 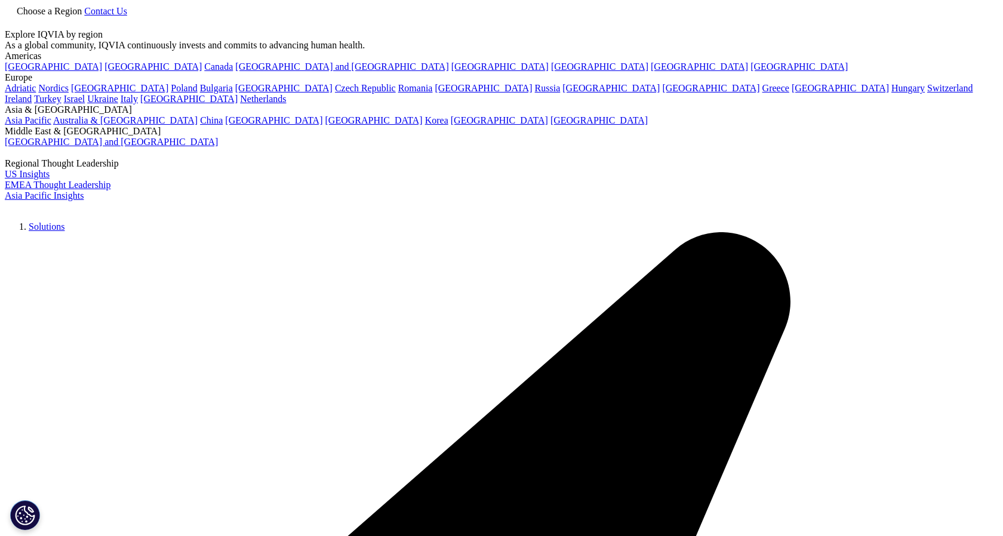 I want to click on a: Poland, so click(x=184, y=88).